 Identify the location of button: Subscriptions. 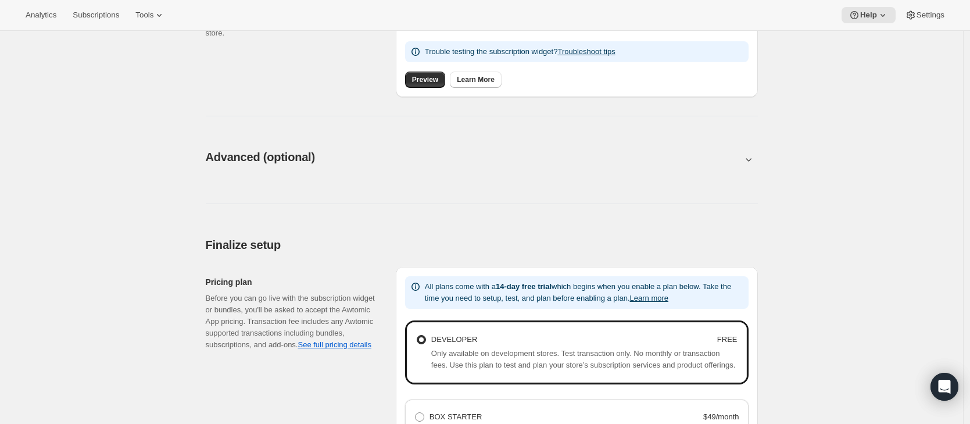
(96, 15).